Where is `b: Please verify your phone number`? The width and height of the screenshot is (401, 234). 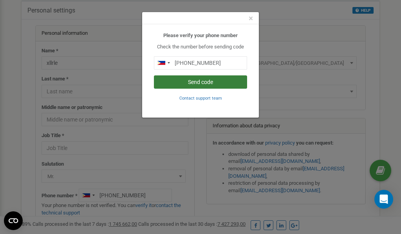 b: Please verify your phone number is located at coordinates (200, 35).